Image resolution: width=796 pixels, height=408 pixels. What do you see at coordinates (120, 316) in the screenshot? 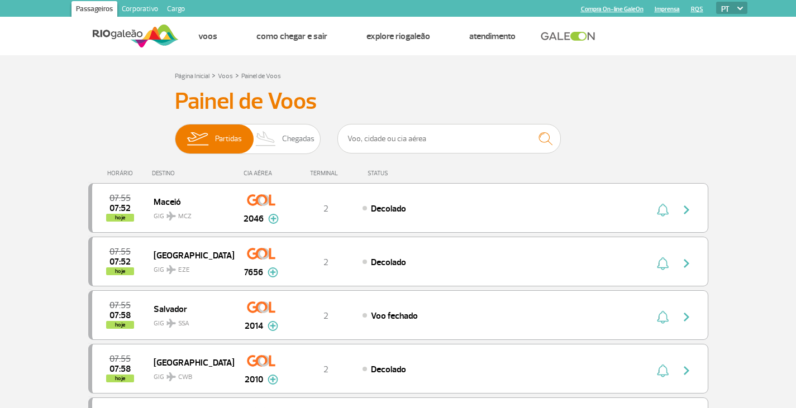
I see `span: 2025-09-30 07:58:00` at bounding box center [120, 316].